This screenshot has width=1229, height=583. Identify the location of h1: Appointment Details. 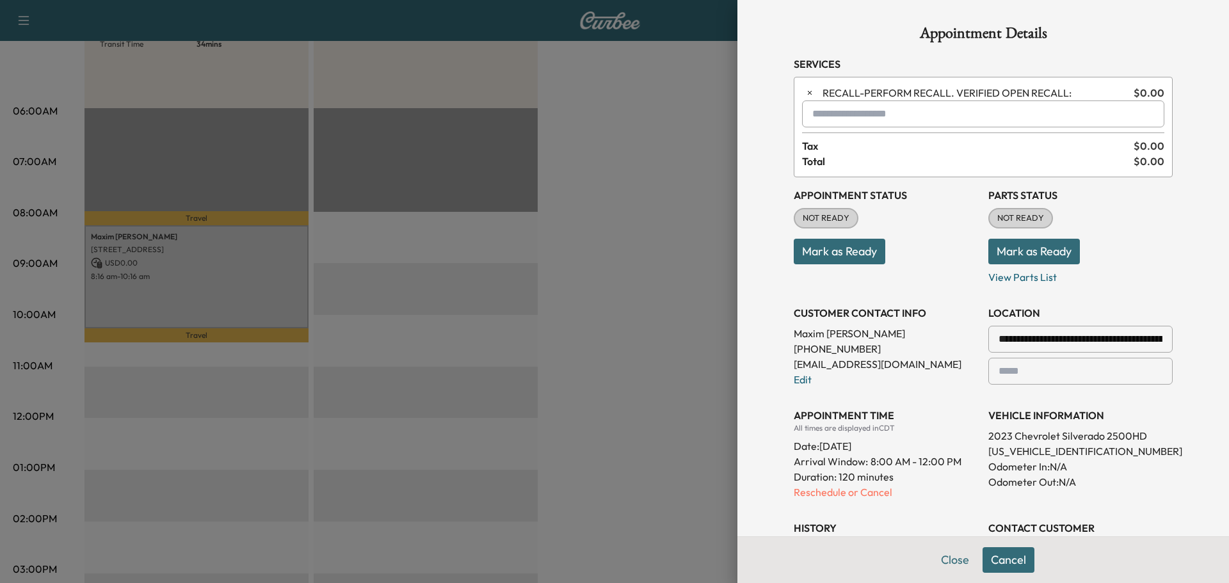
(983, 36).